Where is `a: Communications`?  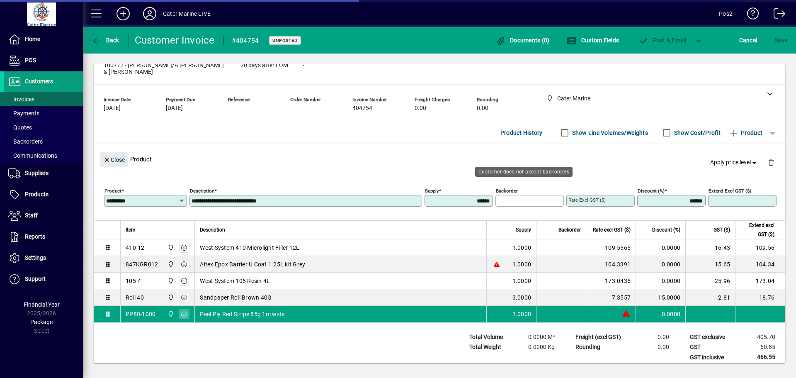
a: Communications is located at coordinates (44, 155).